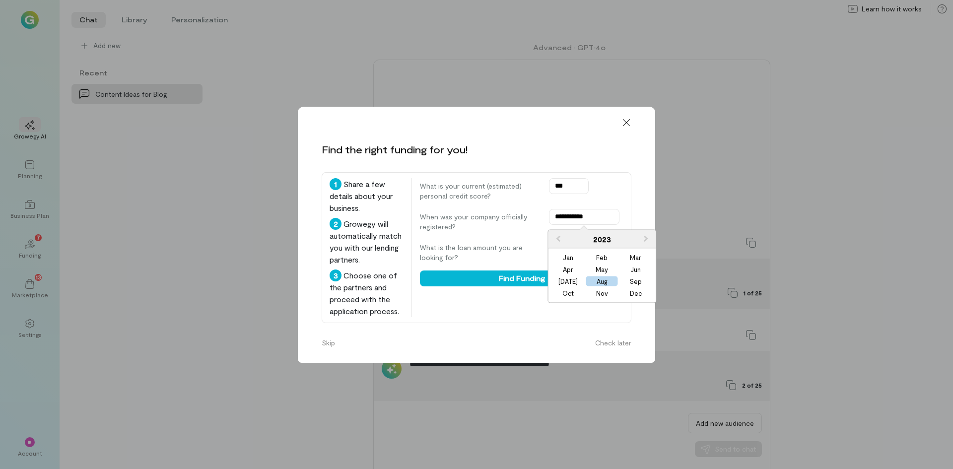 This screenshot has width=953, height=469. I want to click on div: Growegy will automatically match you with our lending partners., so click(366, 242).